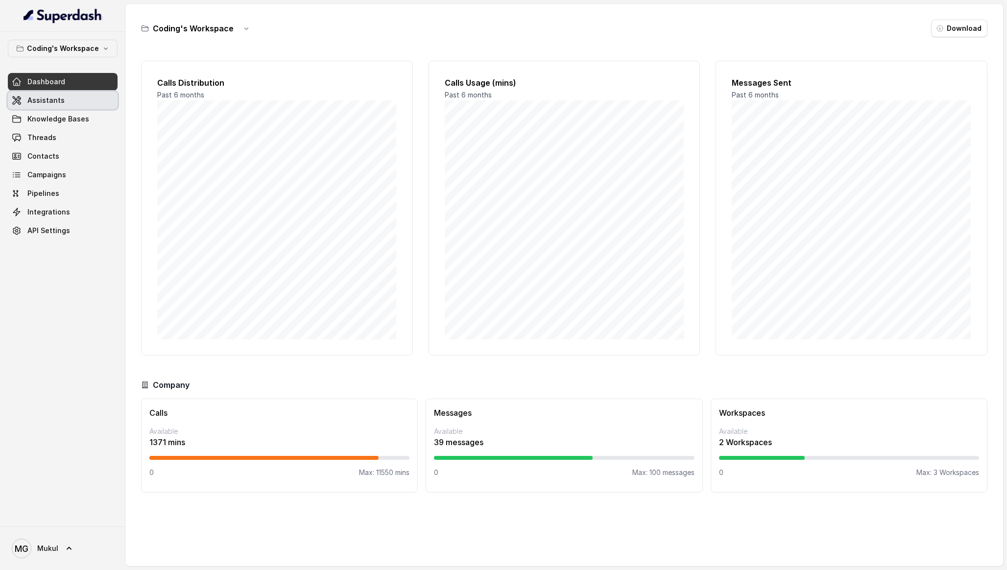 This screenshot has width=1007, height=570. I want to click on button: Download, so click(959, 28).